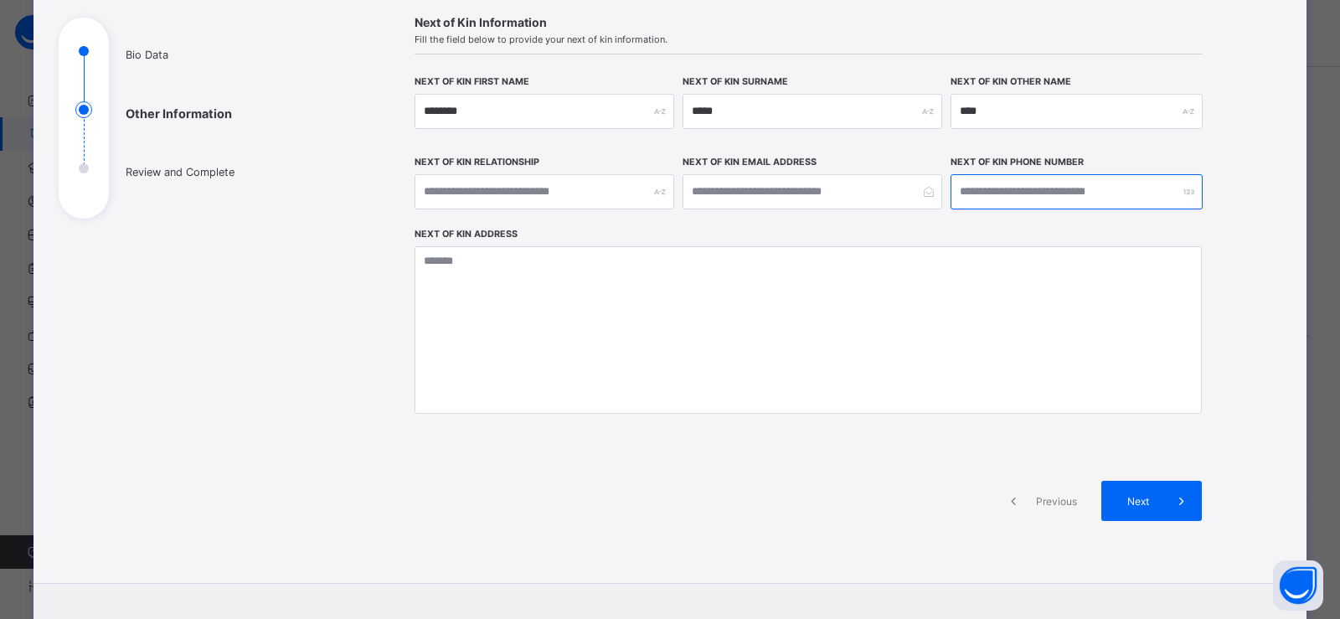  What do you see at coordinates (750, 162) in the screenshot?
I see `label: Next of Kin Email Address` at bounding box center [750, 162].